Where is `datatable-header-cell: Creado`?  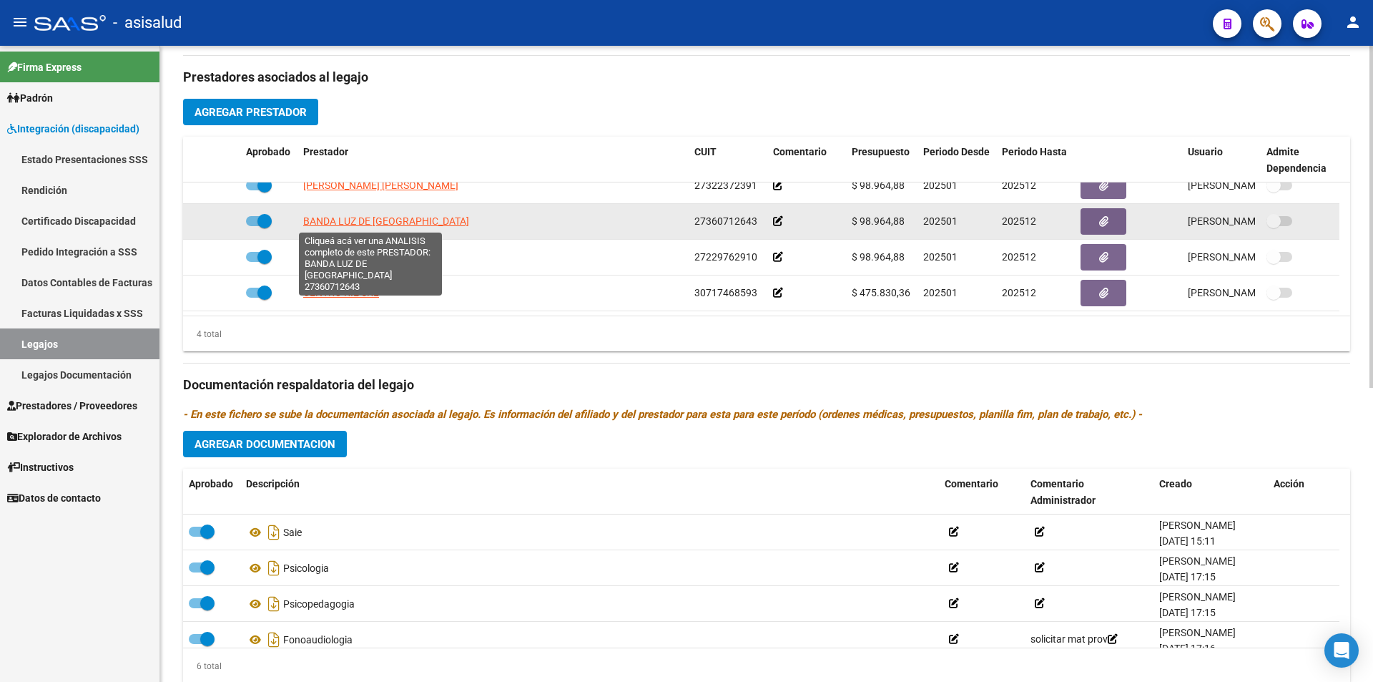 datatable-header-cell: Creado is located at coordinates (1211, 492).